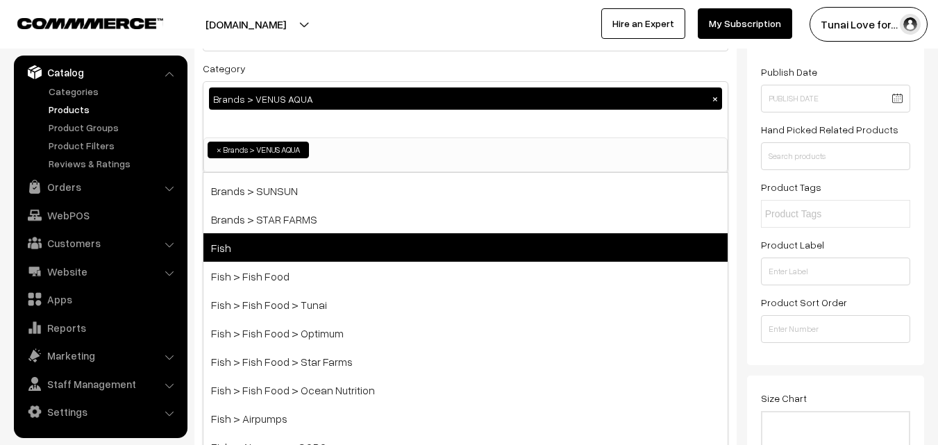 This screenshot has height=445, width=938. What do you see at coordinates (465, 389) in the screenshot?
I see `span: Fish > Fish Food > Ocean Nutrition` at bounding box center [465, 389].